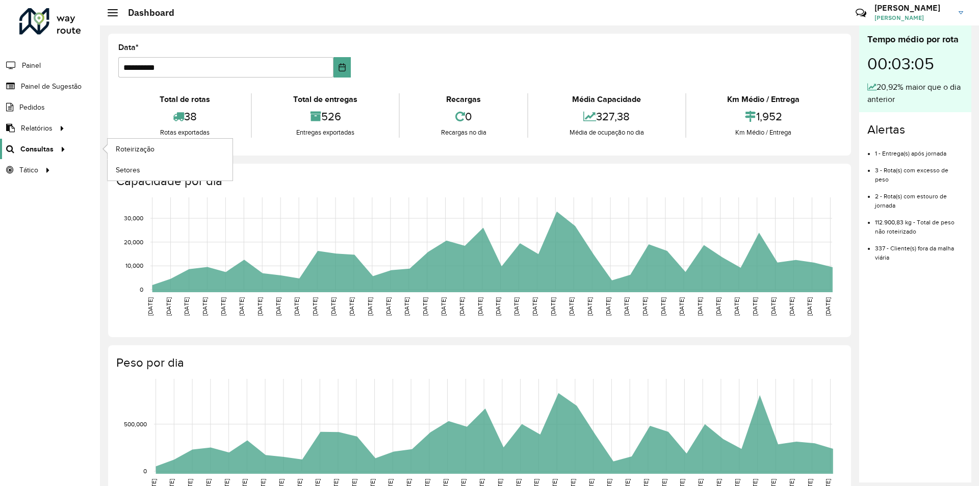 This screenshot has width=979, height=486. I want to click on span: Roteirização, so click(135, 149).